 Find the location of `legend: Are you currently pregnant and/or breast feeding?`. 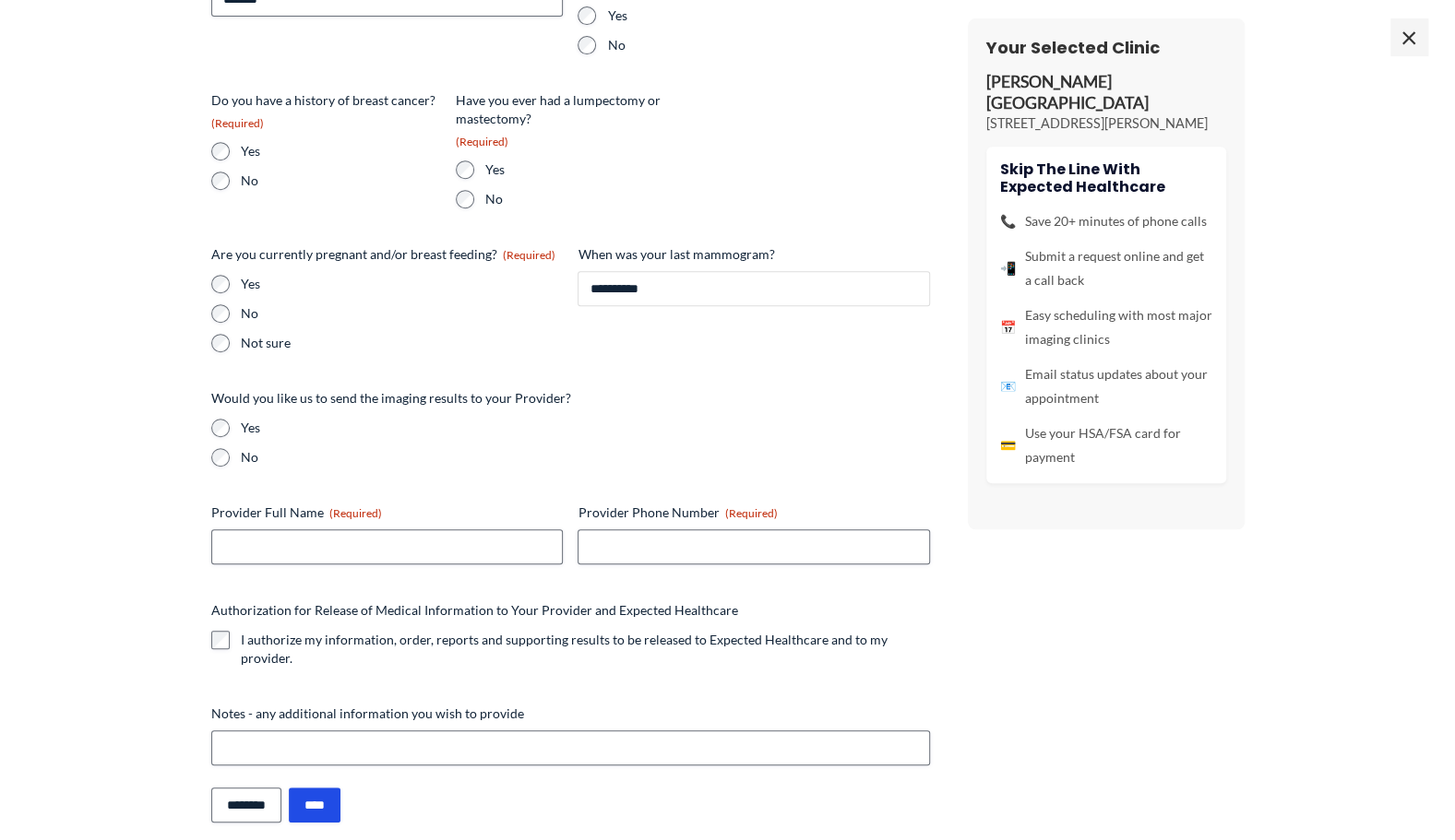

legend: Are you currently pregnant and/or breast feeding? is located at coordinates (383, 254).